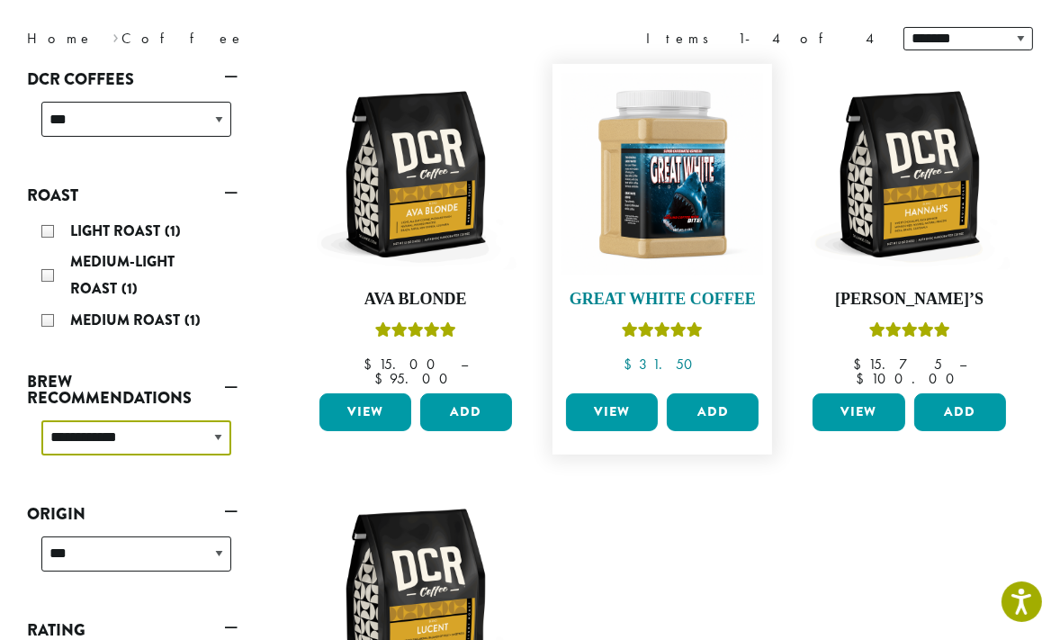  Describe the element at coordinates (132, 445) in the screenshot. I see `div: Brew Recommendations` at that location.